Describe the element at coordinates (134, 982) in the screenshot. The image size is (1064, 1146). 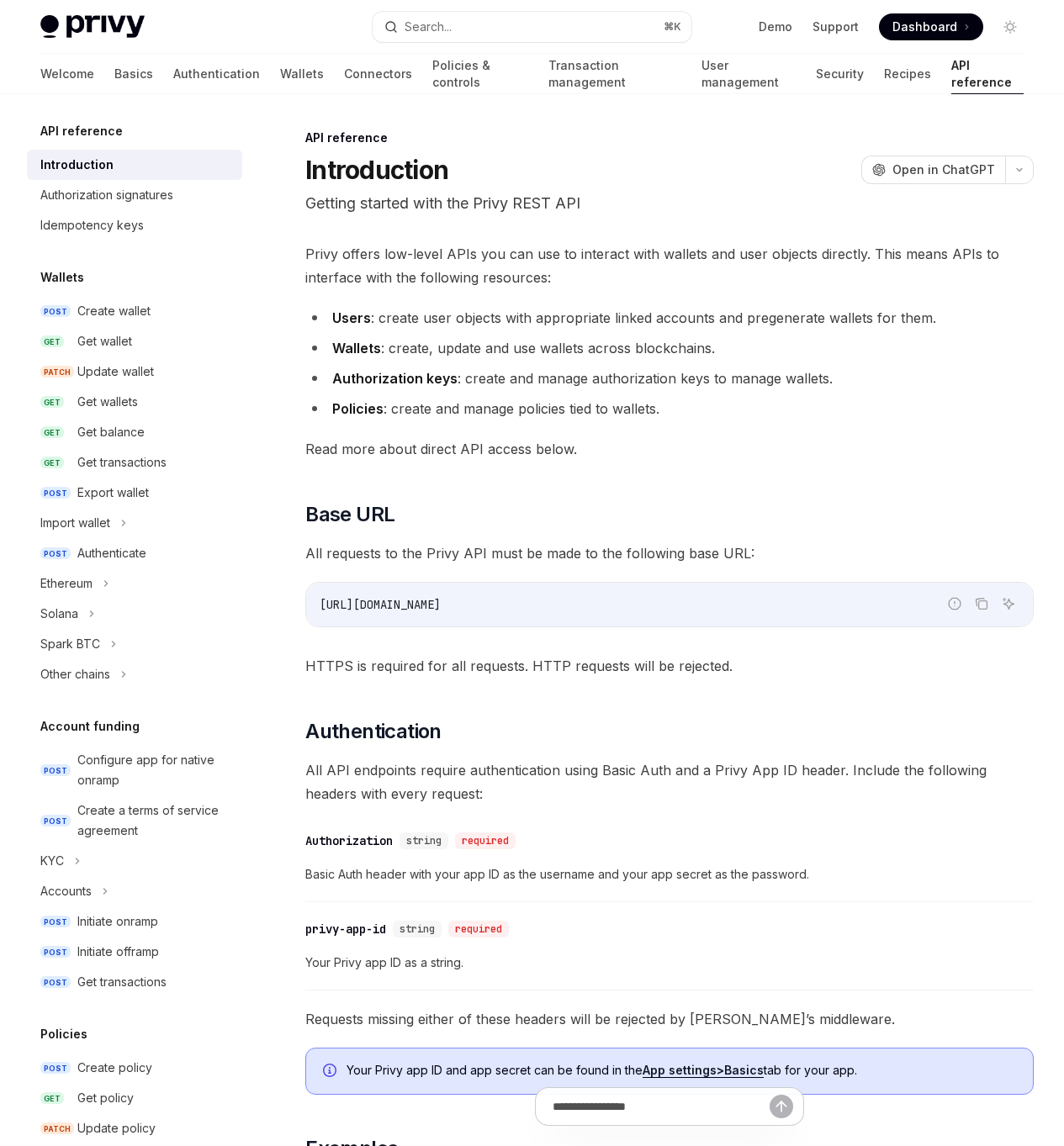
I see `a: POSTGet transactions` at that location.